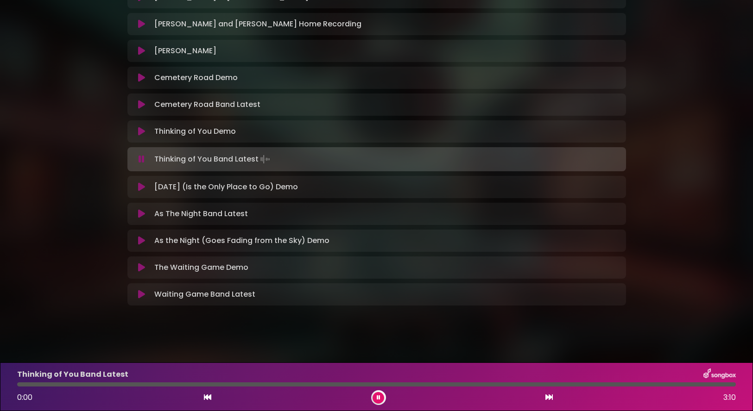 This screenshot has height=411, width=753. Describe the element at coordinates (205, 295) in the screenshot. I see `p: Waiting Game Band Latest` at that location.